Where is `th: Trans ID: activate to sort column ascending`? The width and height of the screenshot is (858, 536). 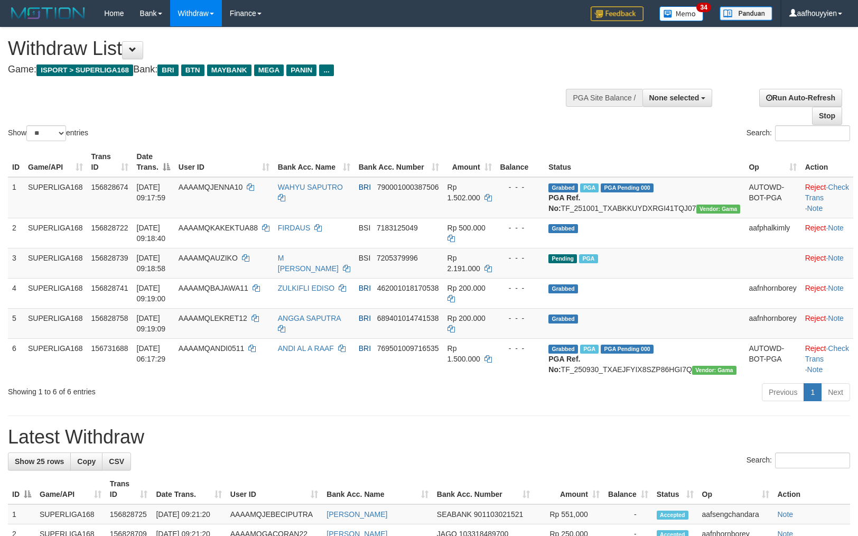
th: Trans ID: activate to sort column ascending is located at coordinates (129, 489).